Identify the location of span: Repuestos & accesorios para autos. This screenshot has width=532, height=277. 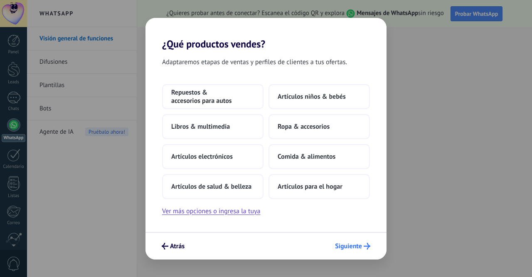
(213, 96).